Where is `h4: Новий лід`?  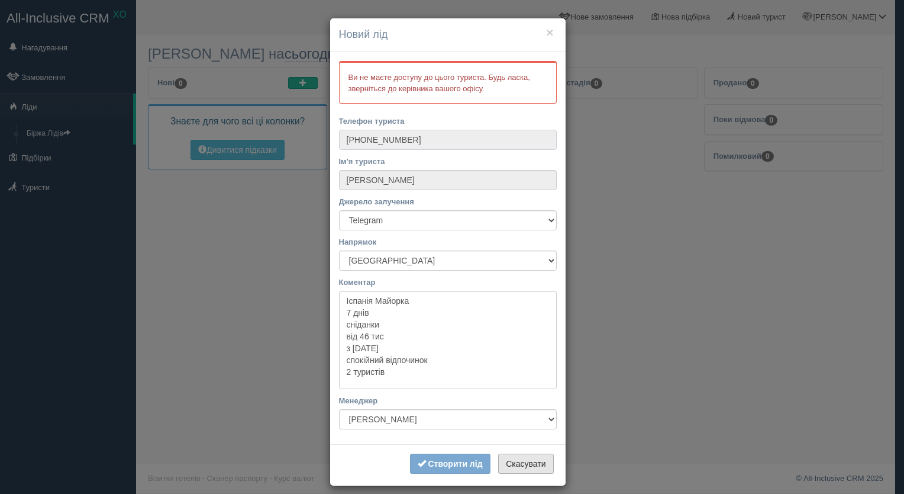
h4: Новий лід is located at coordinates (448, 35).